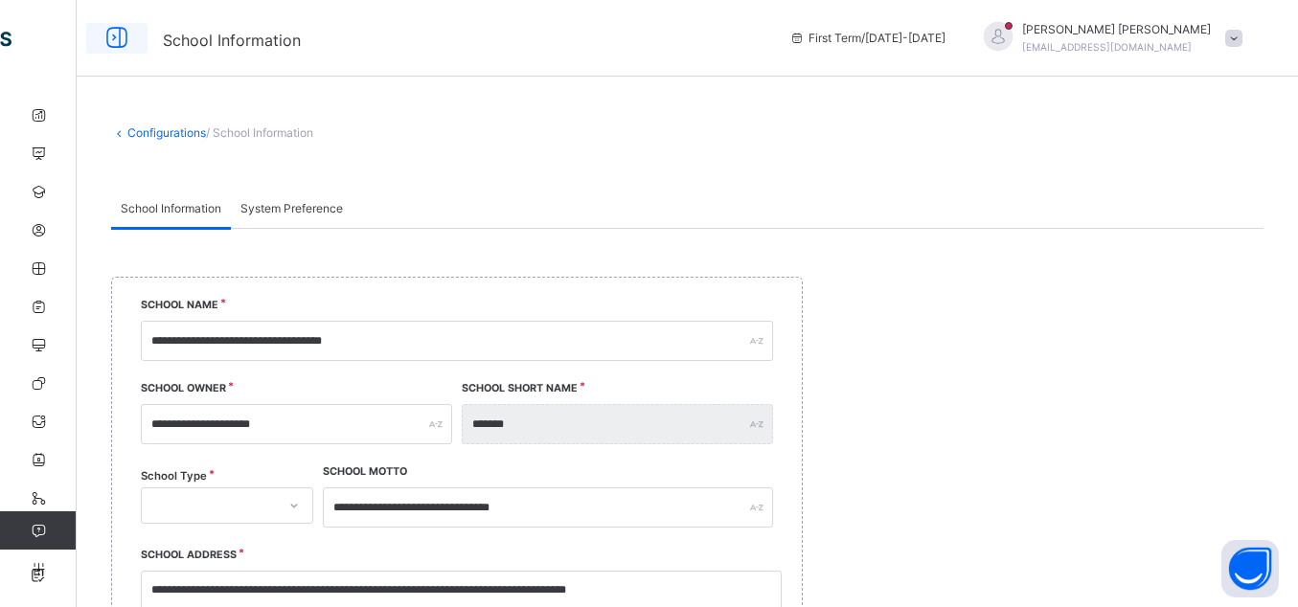 Image resolution: width=1298 pixels, height=607 pixels. What do you see at coordinates (189, 556) in the screenshot?
I see `label: School Address` at bounding box center [189, 556].